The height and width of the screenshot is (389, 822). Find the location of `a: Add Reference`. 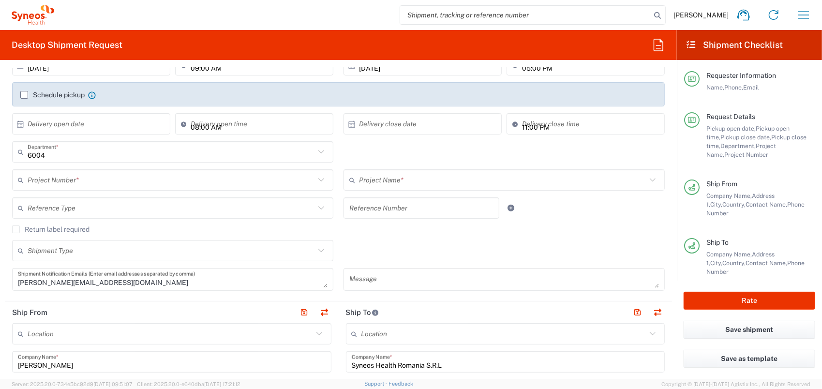

a: Add Reference is located at coordinates (511, 208).